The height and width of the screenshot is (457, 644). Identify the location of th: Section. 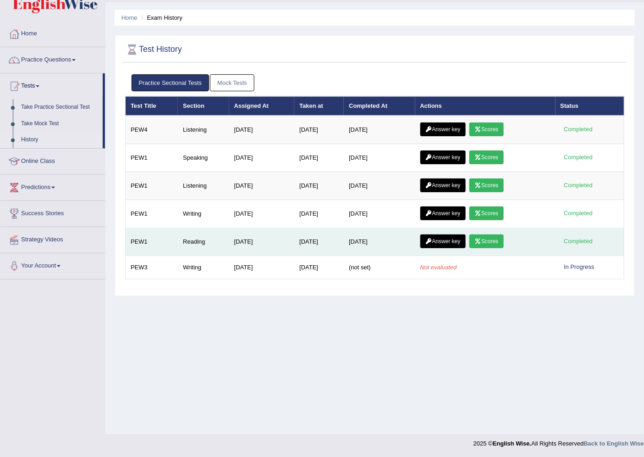
(204, 106).